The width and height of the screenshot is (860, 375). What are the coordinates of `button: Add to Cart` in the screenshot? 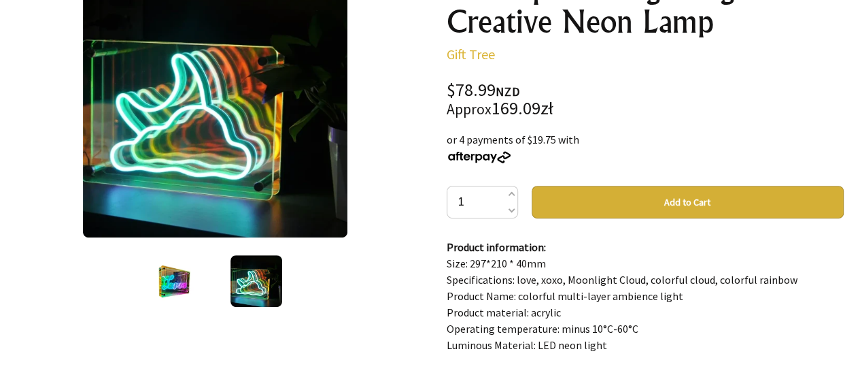 It's located at (687, 202).